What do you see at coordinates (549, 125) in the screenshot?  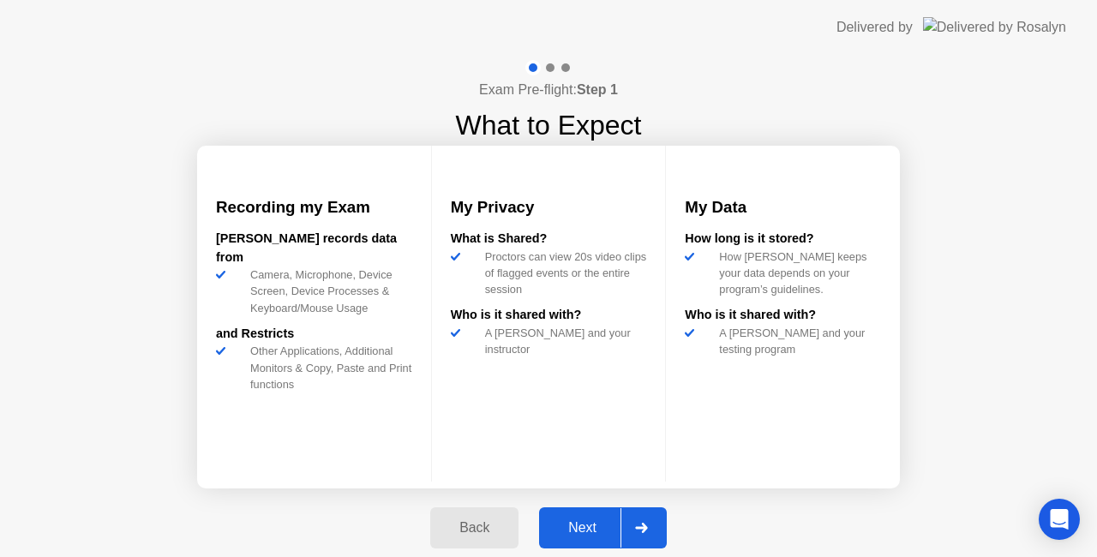 I see `h1: What to Expect` at bounding box center [549, 125].